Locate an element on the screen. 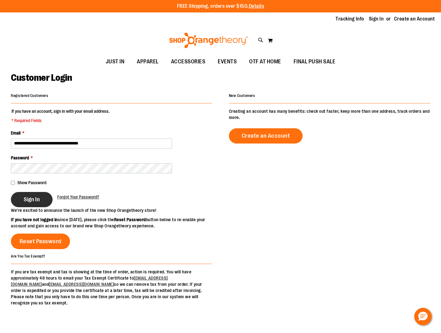  span: JUST IN is located at coordinates (115, 62).